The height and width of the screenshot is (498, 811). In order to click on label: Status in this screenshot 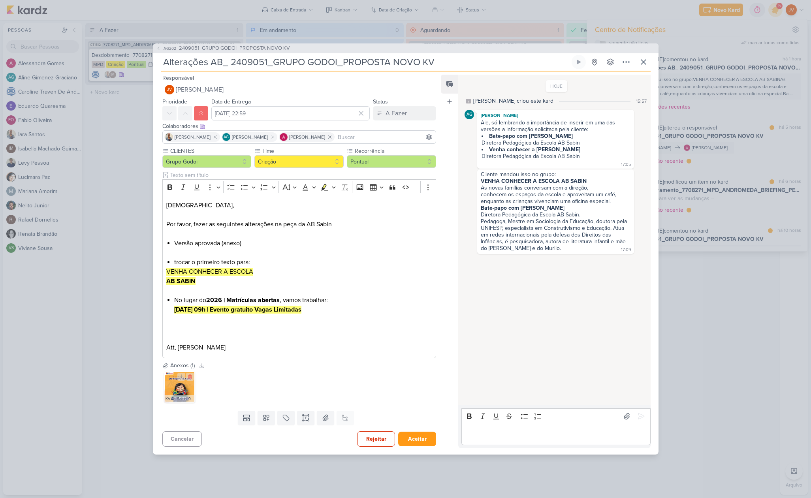, I will do `click(381, 102)`.